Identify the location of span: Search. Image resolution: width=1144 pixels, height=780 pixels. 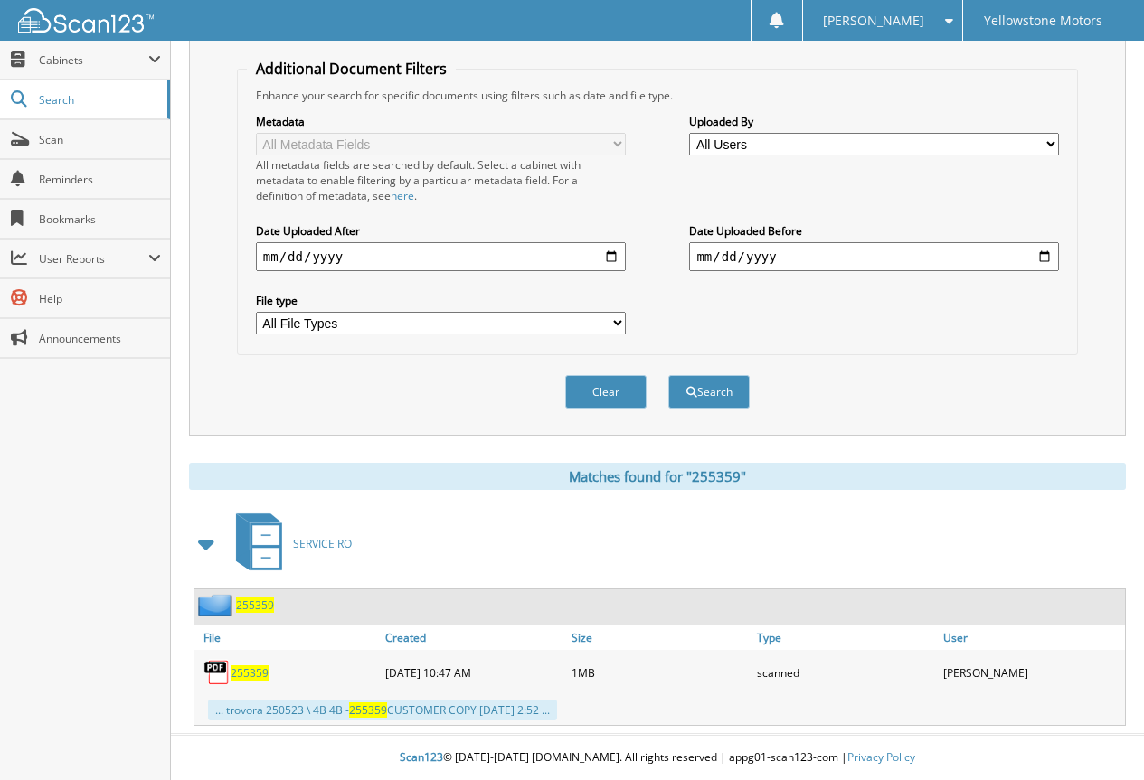
(99, 99).